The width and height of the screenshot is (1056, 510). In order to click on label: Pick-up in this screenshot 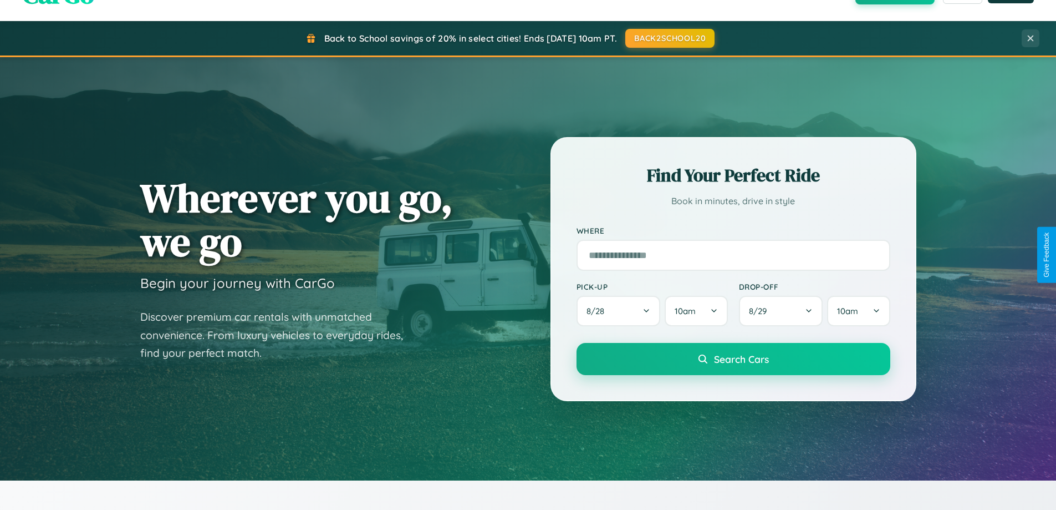, I will do `click(652, 286)`.